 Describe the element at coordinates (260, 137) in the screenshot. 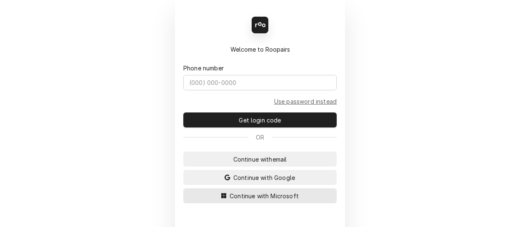

I see `div: Or` at that location.